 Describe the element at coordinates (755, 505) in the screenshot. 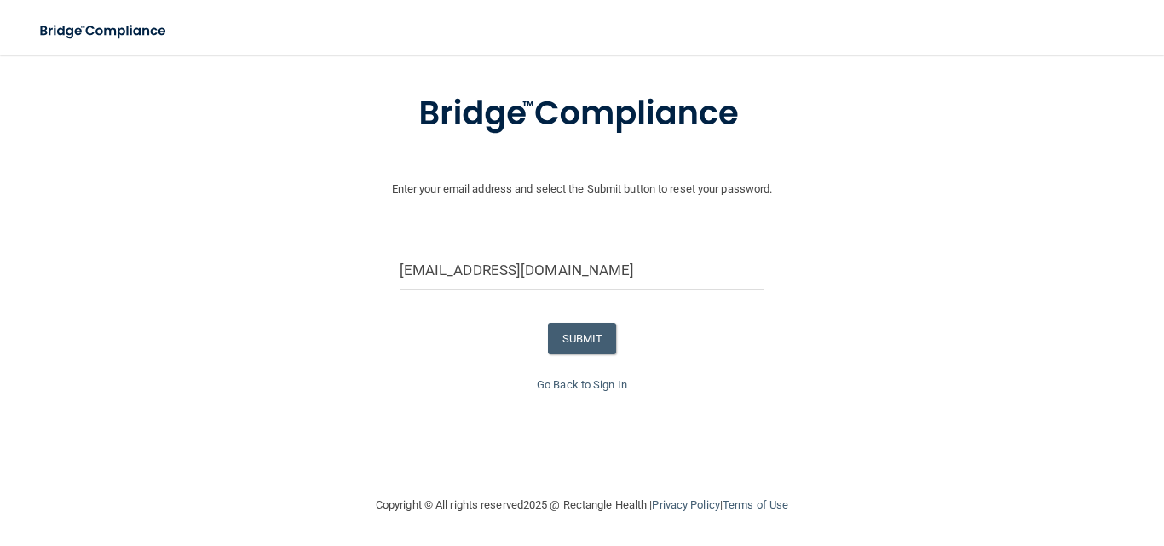

I see `a: Terms of Use` at that location.